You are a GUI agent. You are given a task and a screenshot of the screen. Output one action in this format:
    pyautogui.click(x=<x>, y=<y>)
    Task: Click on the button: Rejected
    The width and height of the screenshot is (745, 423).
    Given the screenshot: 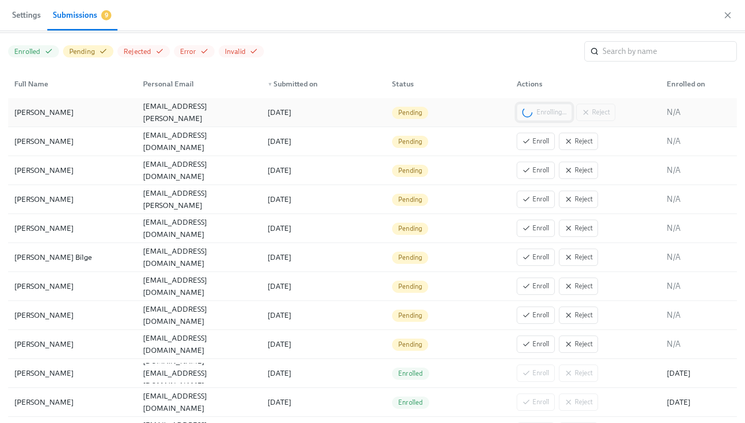 What is the action you would take?
    pyautogui.click(x=143, y=51)
    